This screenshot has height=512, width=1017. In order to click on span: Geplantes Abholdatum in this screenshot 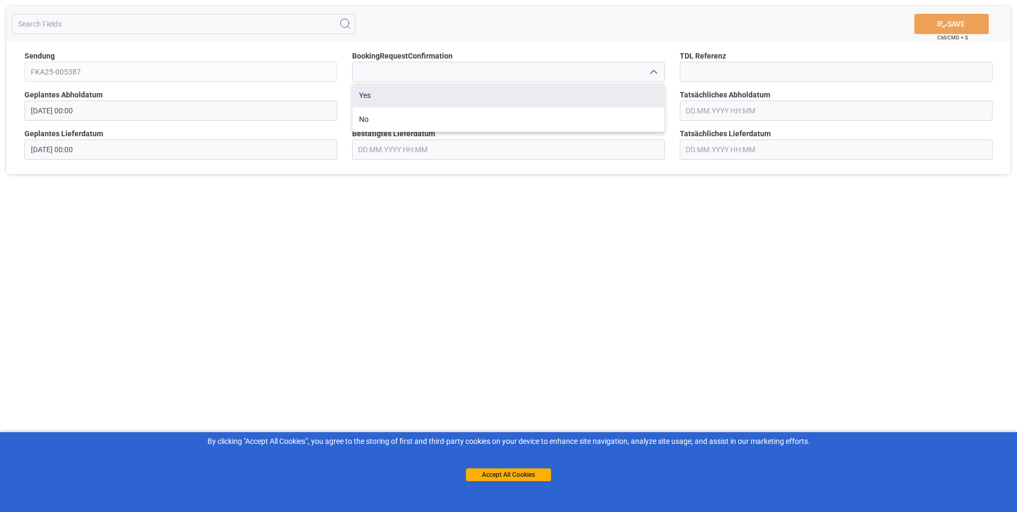, I will do `click(63, 95)`.